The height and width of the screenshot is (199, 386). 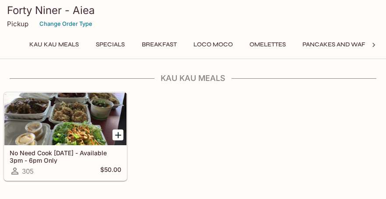 I want to click on button: Loco Moco, so click(x=213, y=45).